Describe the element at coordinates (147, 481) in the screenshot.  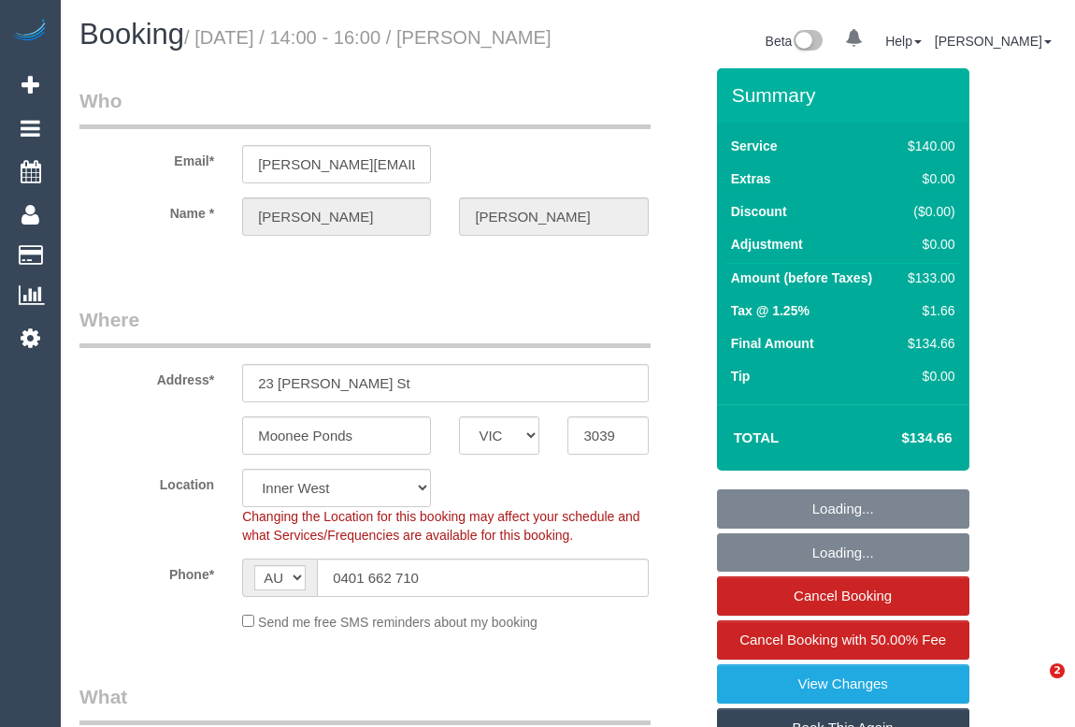
I see `label: Location` at that location.